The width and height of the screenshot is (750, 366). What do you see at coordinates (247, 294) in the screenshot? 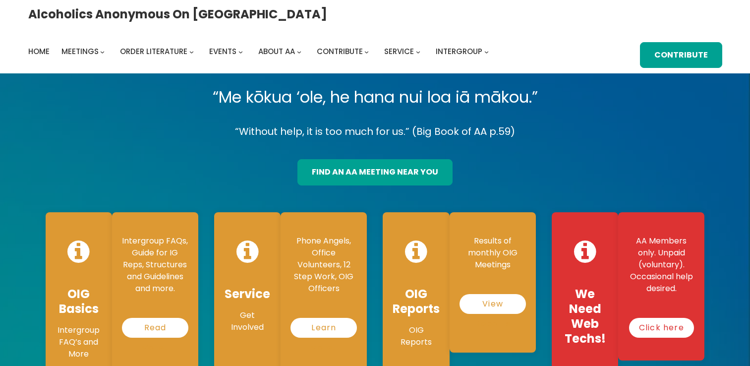
I see `h4: Service` at bounding box center [247, 294].